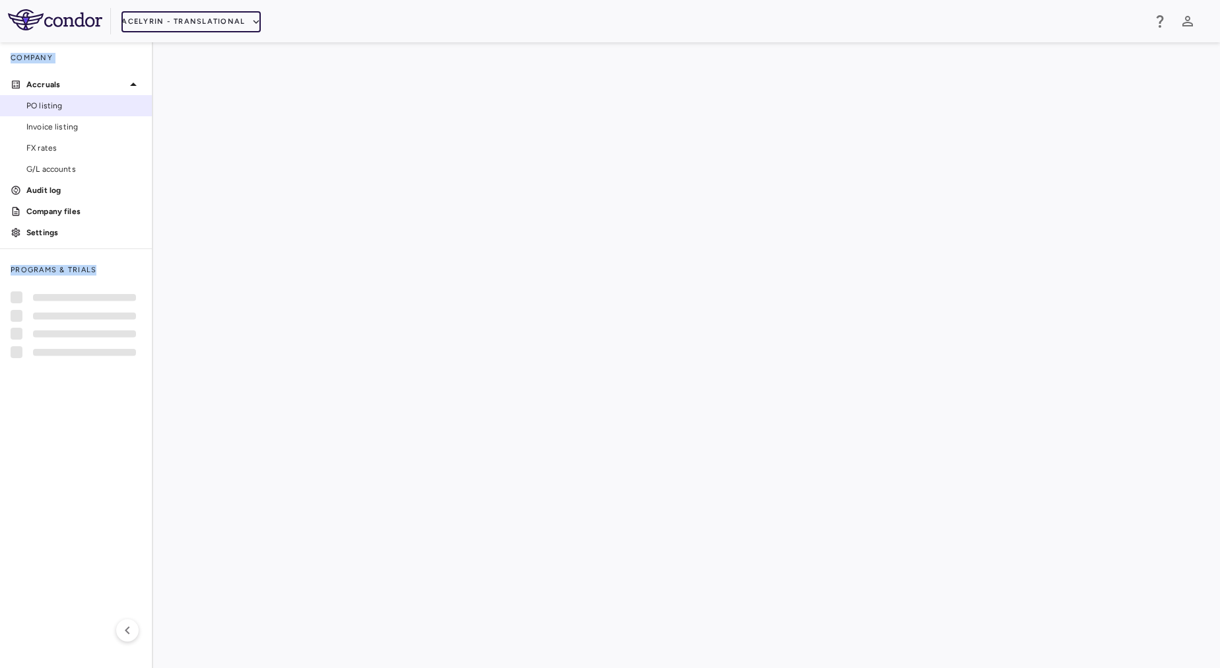 The width and height of the screenshot is (1220, 668). What do you see at coordinates (84, 106) in the screenshot?
I see `span: PO listing` at bounding box center [84, 106].